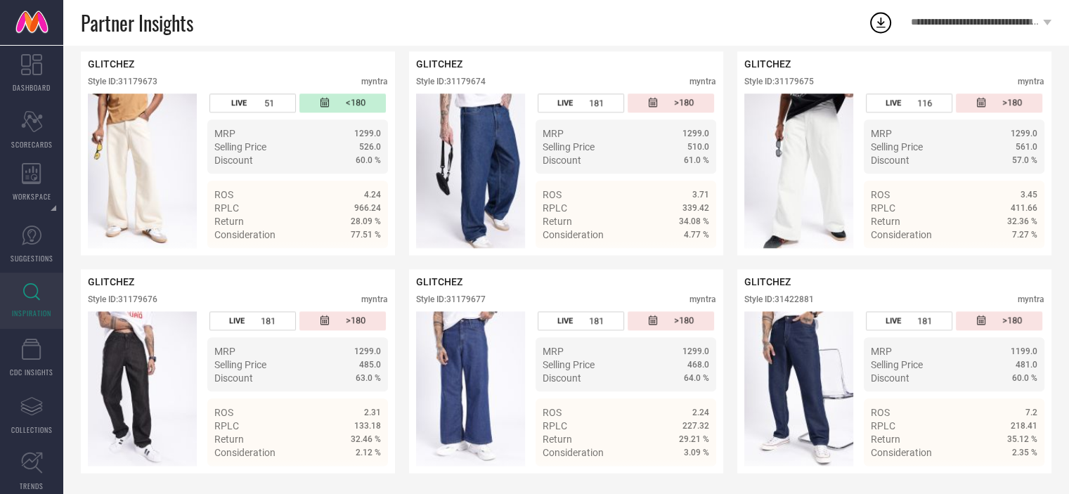 The width and height of the screenshot is (1069, 494). Describe the element at coordinates (1026, 147) in the screenshot. I see `span: 561.0` at that location.